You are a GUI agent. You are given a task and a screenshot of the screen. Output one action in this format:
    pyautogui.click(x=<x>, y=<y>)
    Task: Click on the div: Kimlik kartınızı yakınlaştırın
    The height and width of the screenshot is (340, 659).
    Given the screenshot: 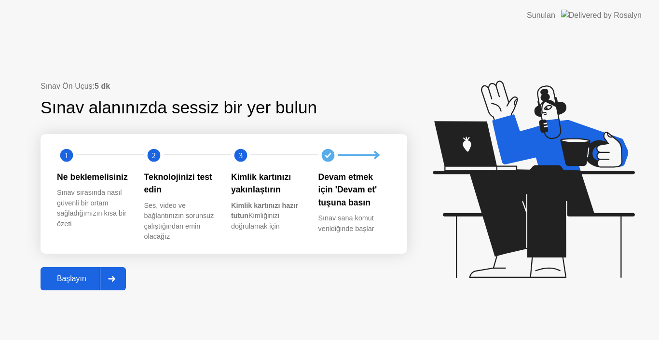 What is the action you would take?
    pyautogui.click(x=267, y=183)
    